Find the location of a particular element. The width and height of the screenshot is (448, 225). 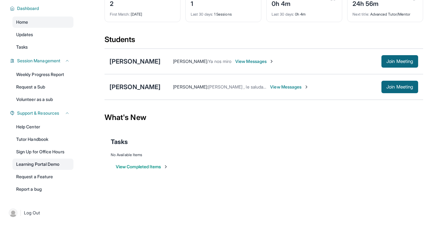

span: Log Out is located at coordinates (32, 212).